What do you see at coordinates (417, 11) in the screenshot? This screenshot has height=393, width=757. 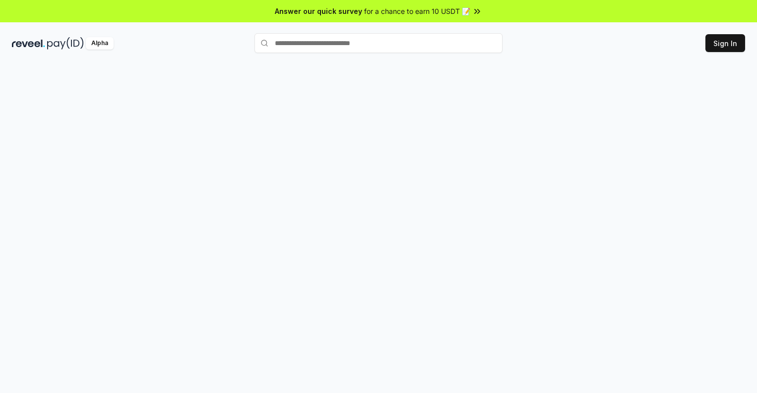 I see `span: for a chance to earn 10 USDT 📝` at bounding box center [417, 11].